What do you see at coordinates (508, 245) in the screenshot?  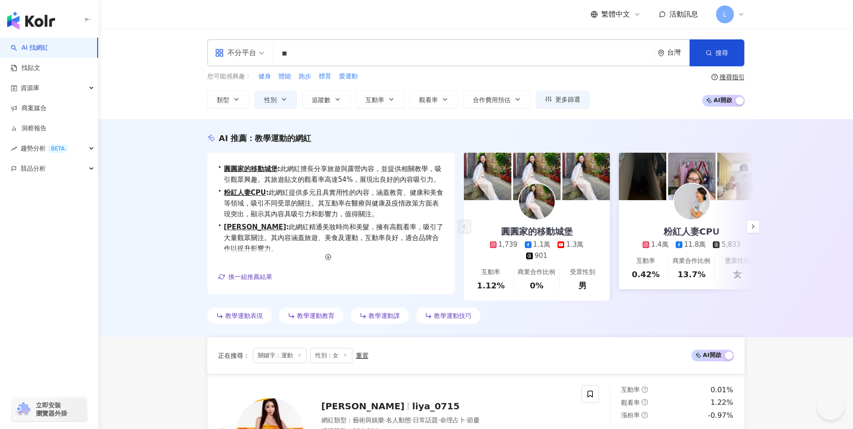 I see `div: 1,739` at bounding box center [508, 245].